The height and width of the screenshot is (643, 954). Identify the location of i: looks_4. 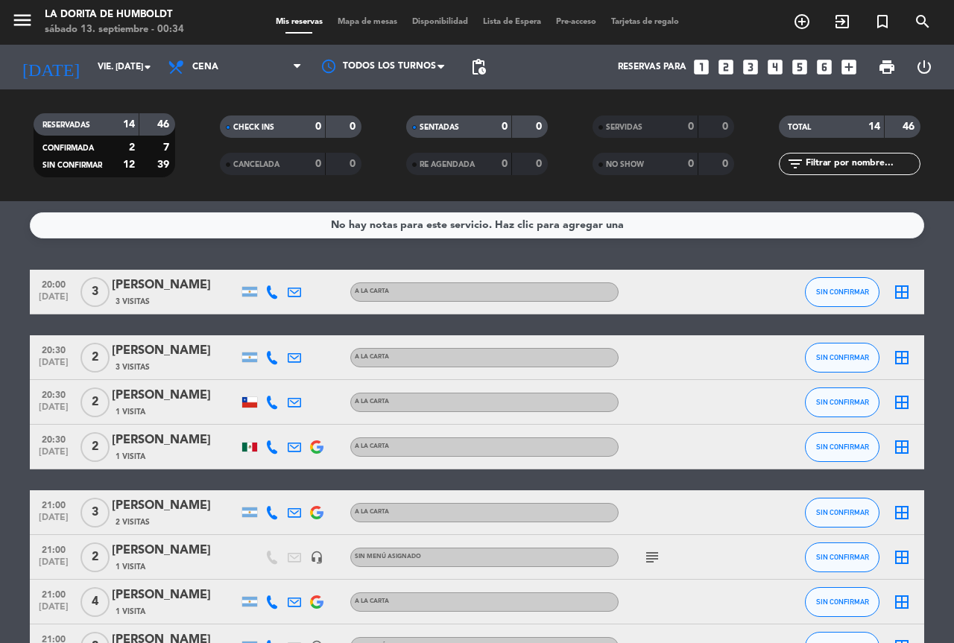
(775, 67).